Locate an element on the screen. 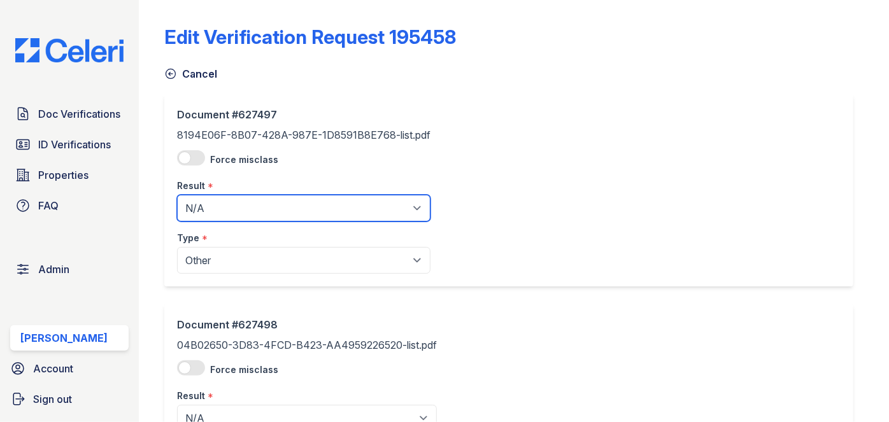 Image resolution: width=889 pixels, height=422 pixels. div: 8194E06F-8B07-428A-987E-1D8591B8E768-list.pdf is located at coordinates (304, 190).